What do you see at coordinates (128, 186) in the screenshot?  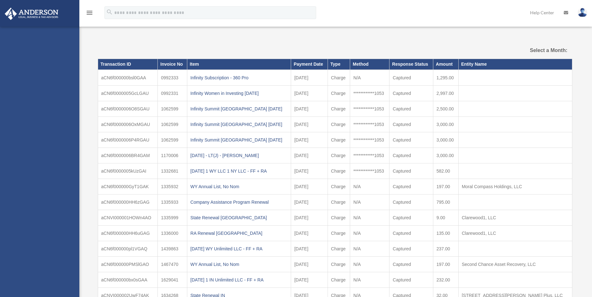 I see `td: aCN6f000000GyT1GAK` at bounding box center [128, 186].